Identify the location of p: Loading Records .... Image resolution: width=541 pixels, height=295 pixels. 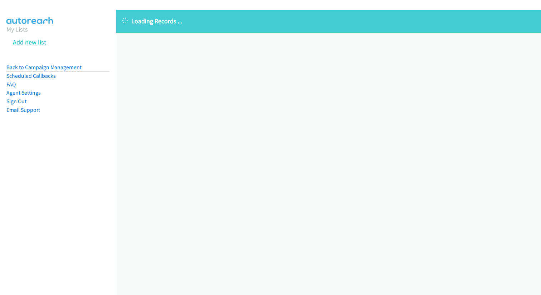
(329, 21).